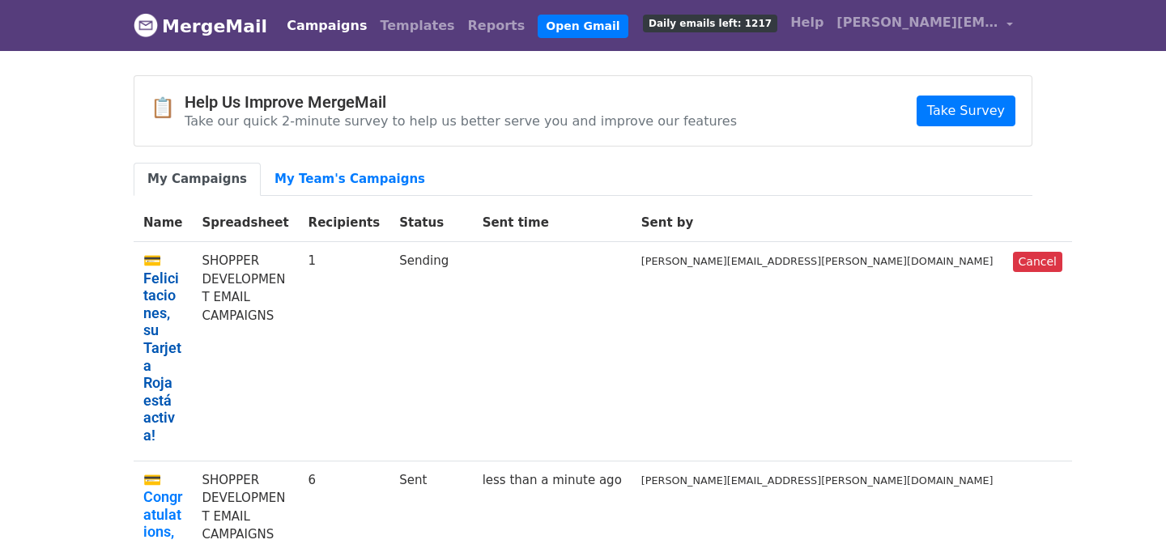 The width and height of the screenshot is (1166, 544). I want to click on th: Status, so click(431, 223).